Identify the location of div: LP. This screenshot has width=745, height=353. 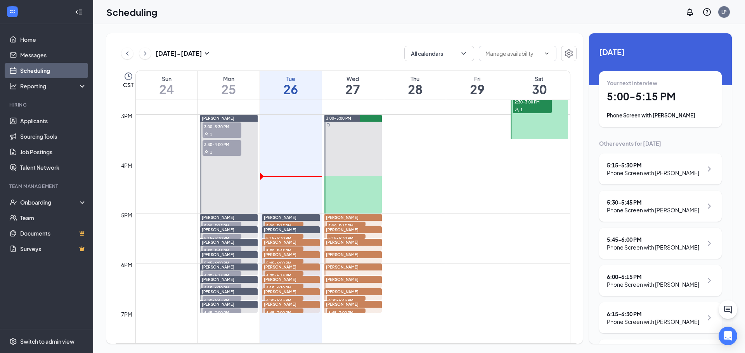
(724, 12).